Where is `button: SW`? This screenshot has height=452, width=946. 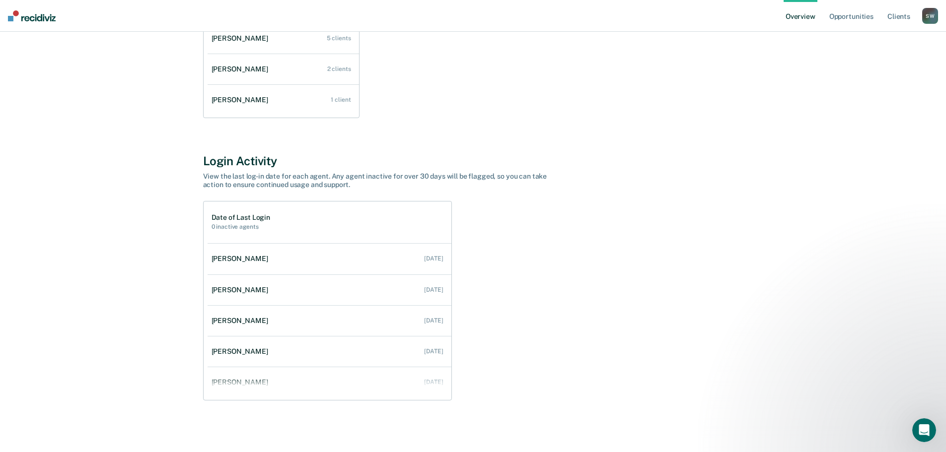
button: SW is located at coordinates (930, 16).